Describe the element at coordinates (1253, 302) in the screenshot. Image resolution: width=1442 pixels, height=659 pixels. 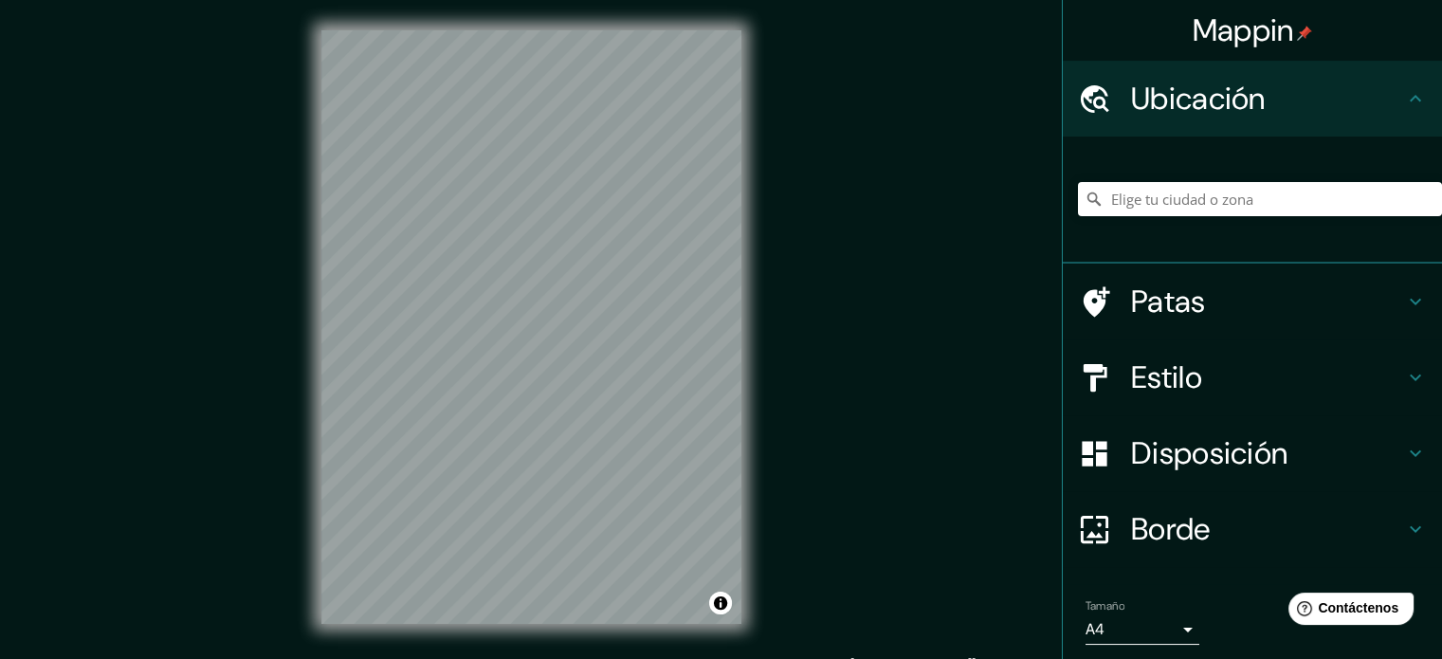
I see `div: Patas` at that location.